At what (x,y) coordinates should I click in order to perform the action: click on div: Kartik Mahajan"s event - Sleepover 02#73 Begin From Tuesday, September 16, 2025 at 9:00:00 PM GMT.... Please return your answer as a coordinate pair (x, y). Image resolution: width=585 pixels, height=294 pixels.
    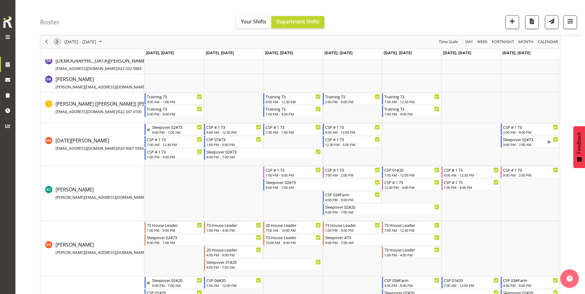
    Looking at the image, I should click on (263, 154).